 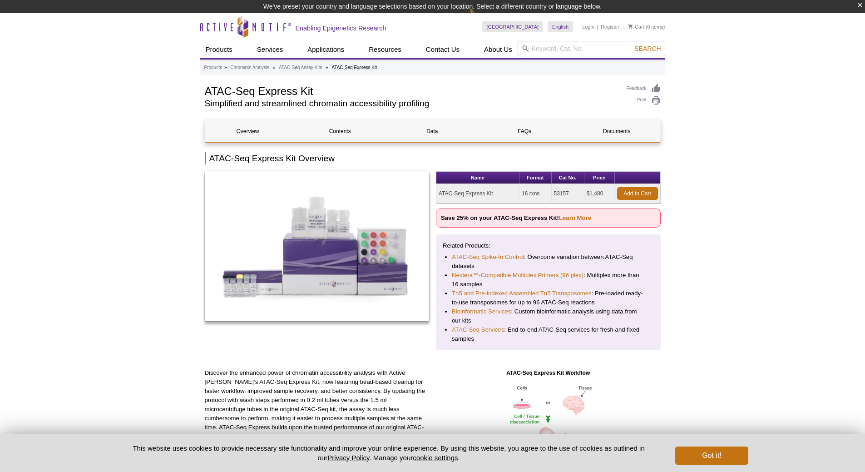 What do you see at coordinates (248, 131) in the screenshot?
I see `a: Overview` at bounding box center [248, 131].